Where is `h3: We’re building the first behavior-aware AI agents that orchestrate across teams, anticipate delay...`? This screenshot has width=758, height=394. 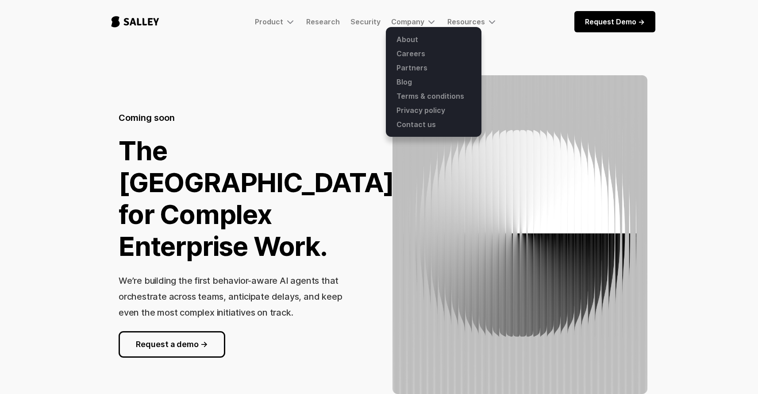
h3: We’re building the first behavior-aware AI agents that orchestrate across teams, anticipate delay... is located at coordinates (230, 297).